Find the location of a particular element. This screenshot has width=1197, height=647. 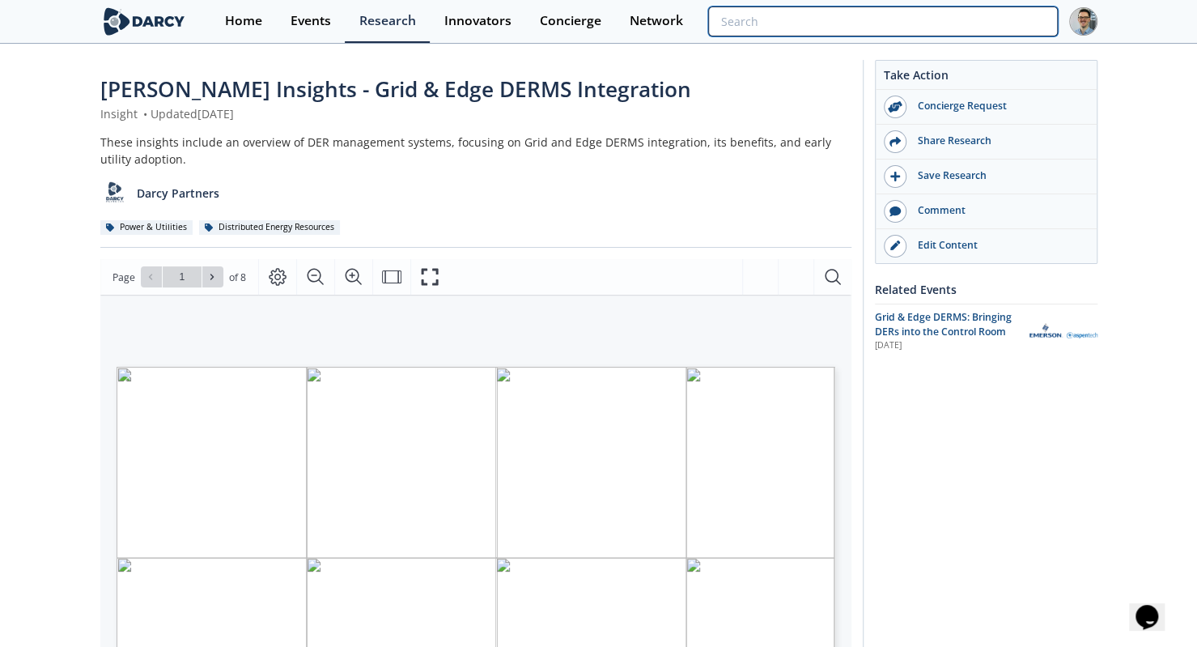

img: Profile is located at coordinates (1083, 21).